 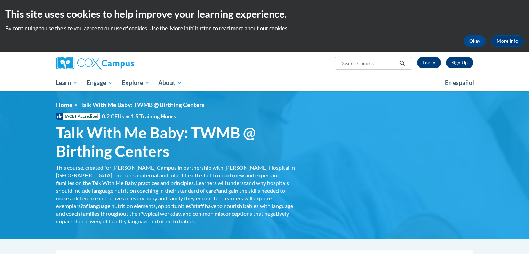 I want to click on span: Engage, so click(x=100, y=83).